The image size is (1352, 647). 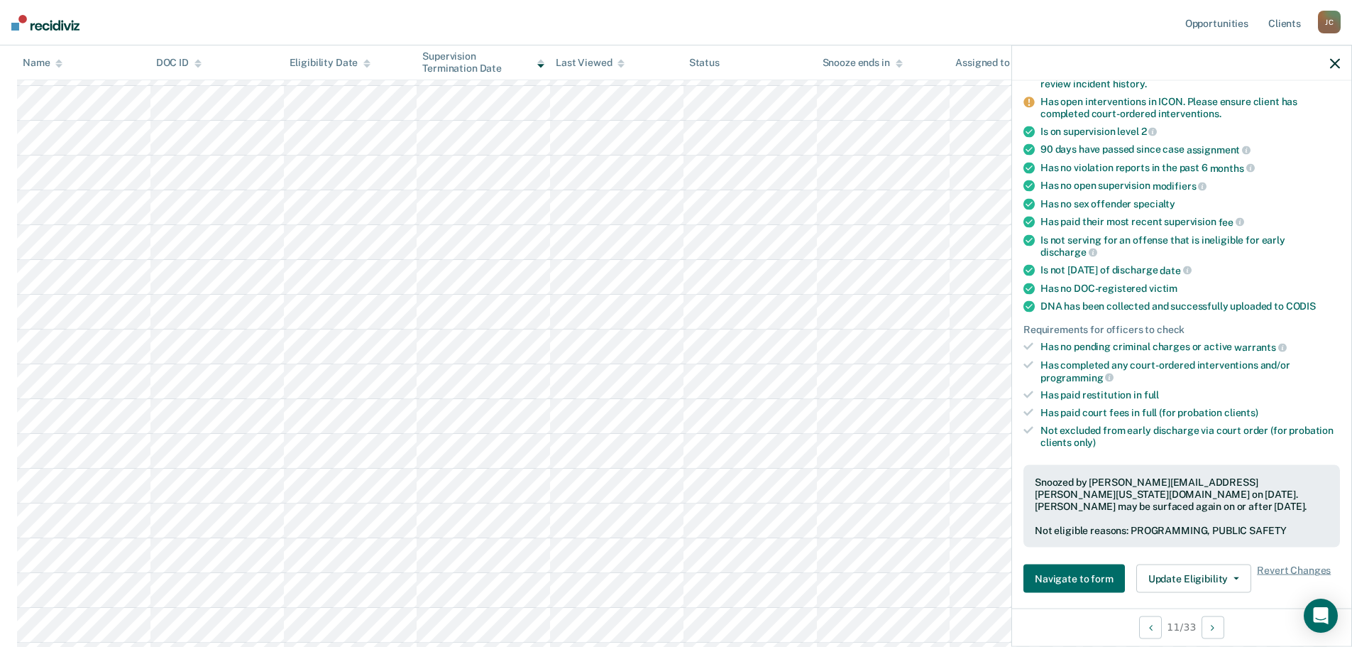 I want to click on span: discharge, so click(x=1069, y=252).